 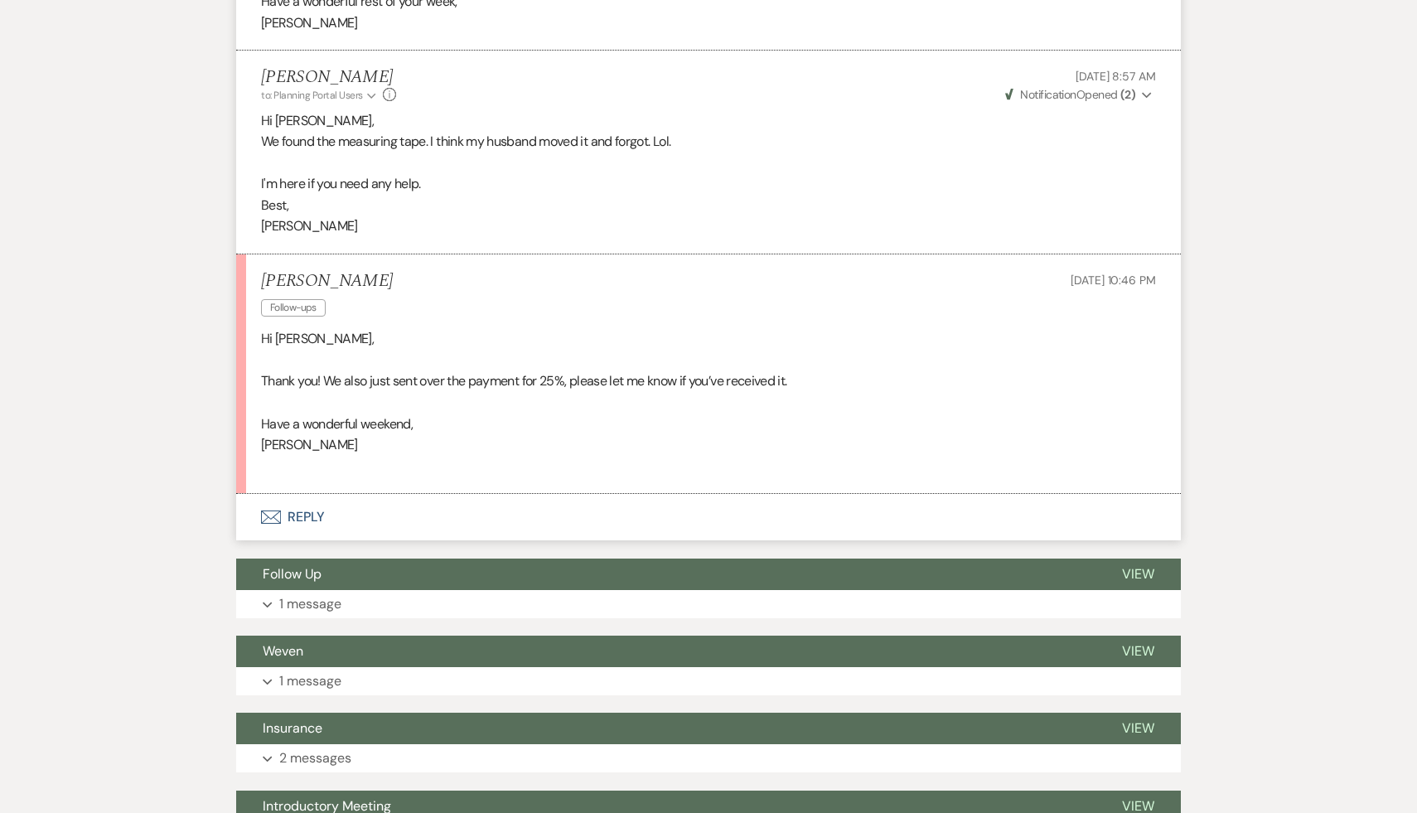 I want to click on p: I'm here if you need any help., so click(x=709, y=184).